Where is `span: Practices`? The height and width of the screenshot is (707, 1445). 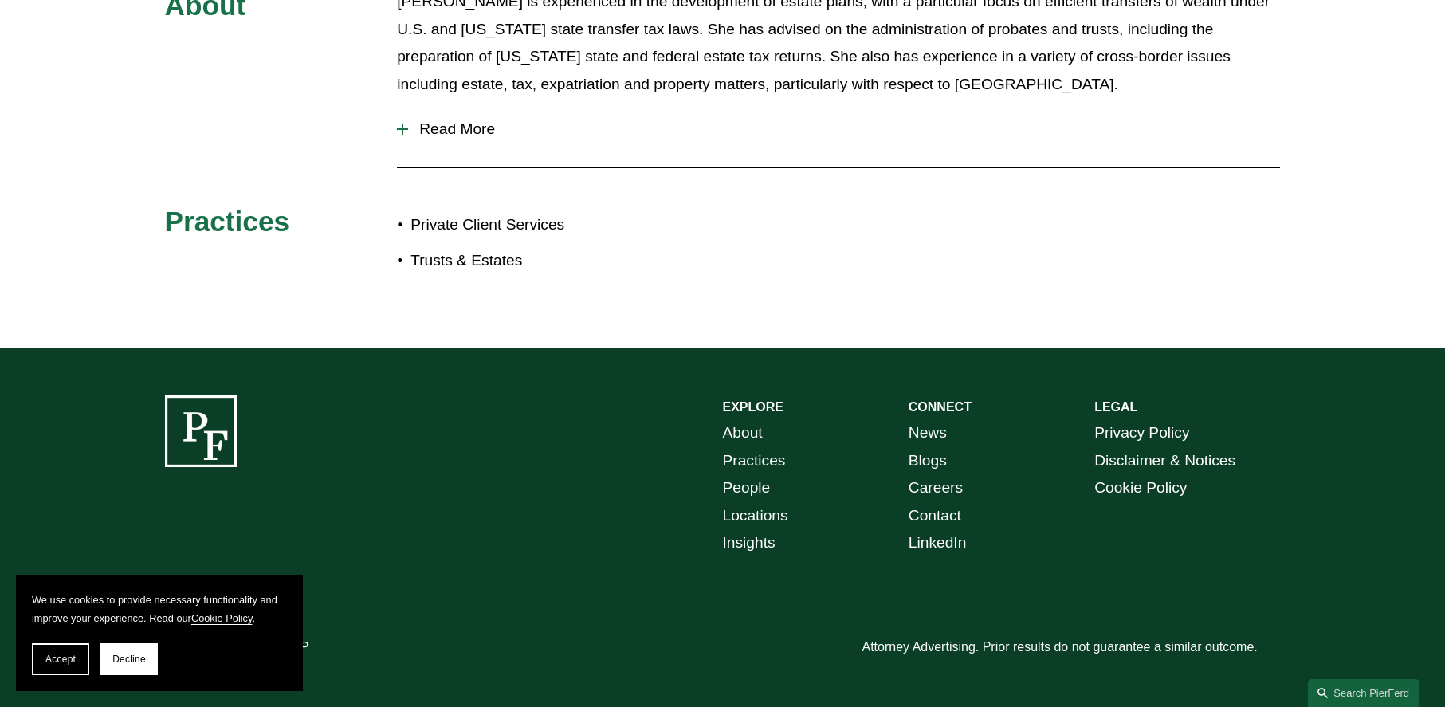 span: Practices is located at coordinates (227, 221).